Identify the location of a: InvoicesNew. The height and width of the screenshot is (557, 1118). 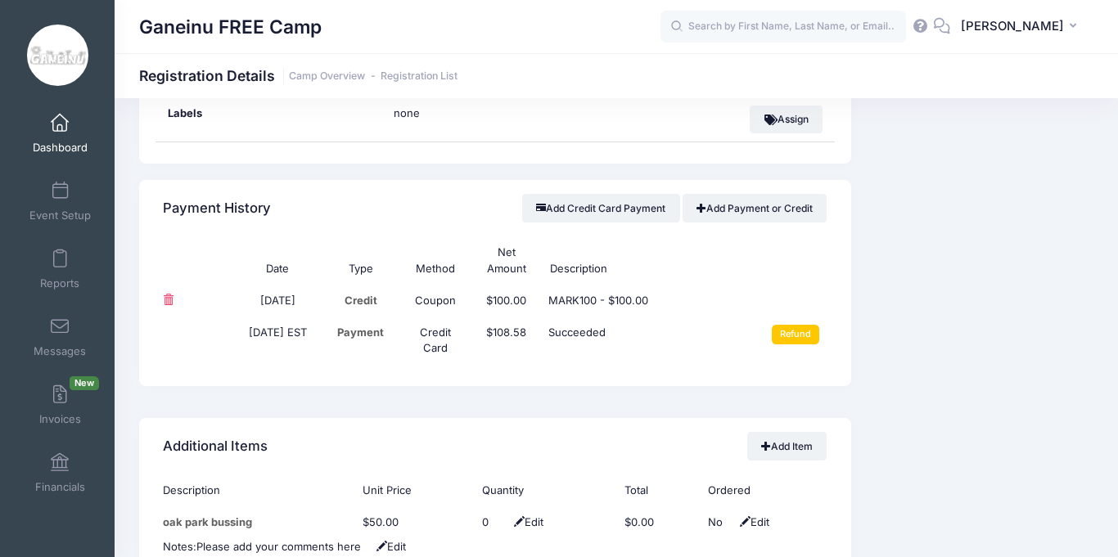
(60, 405).